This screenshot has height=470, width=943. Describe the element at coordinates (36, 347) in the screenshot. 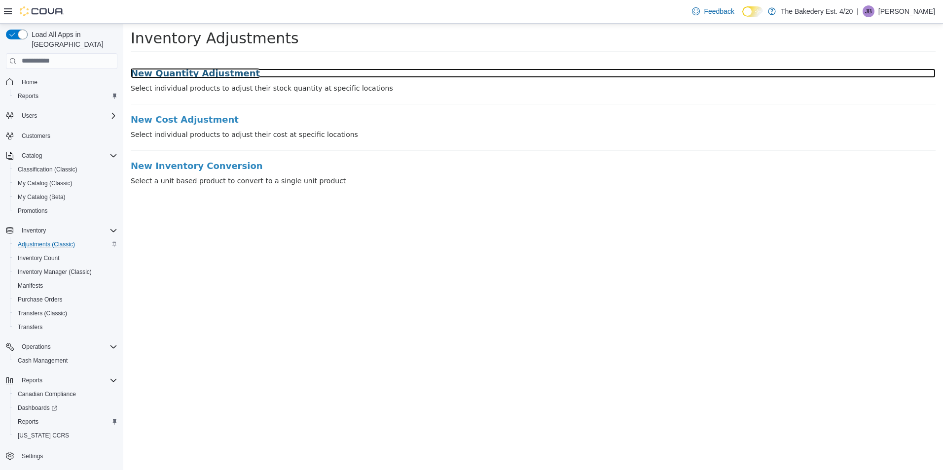

I see `span: Operations` at that location.